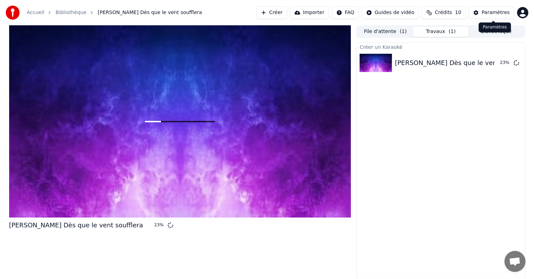  I want to click on button: Créer, so click(272, 13).